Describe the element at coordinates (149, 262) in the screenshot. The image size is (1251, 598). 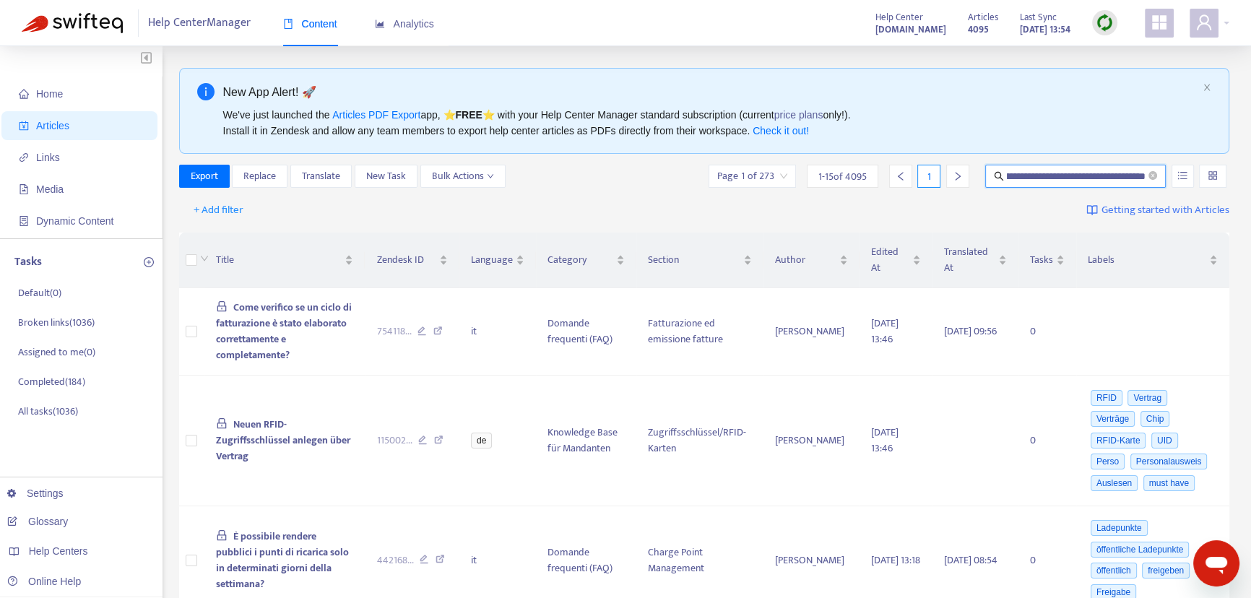
I see `span: plus-circle` at that location.